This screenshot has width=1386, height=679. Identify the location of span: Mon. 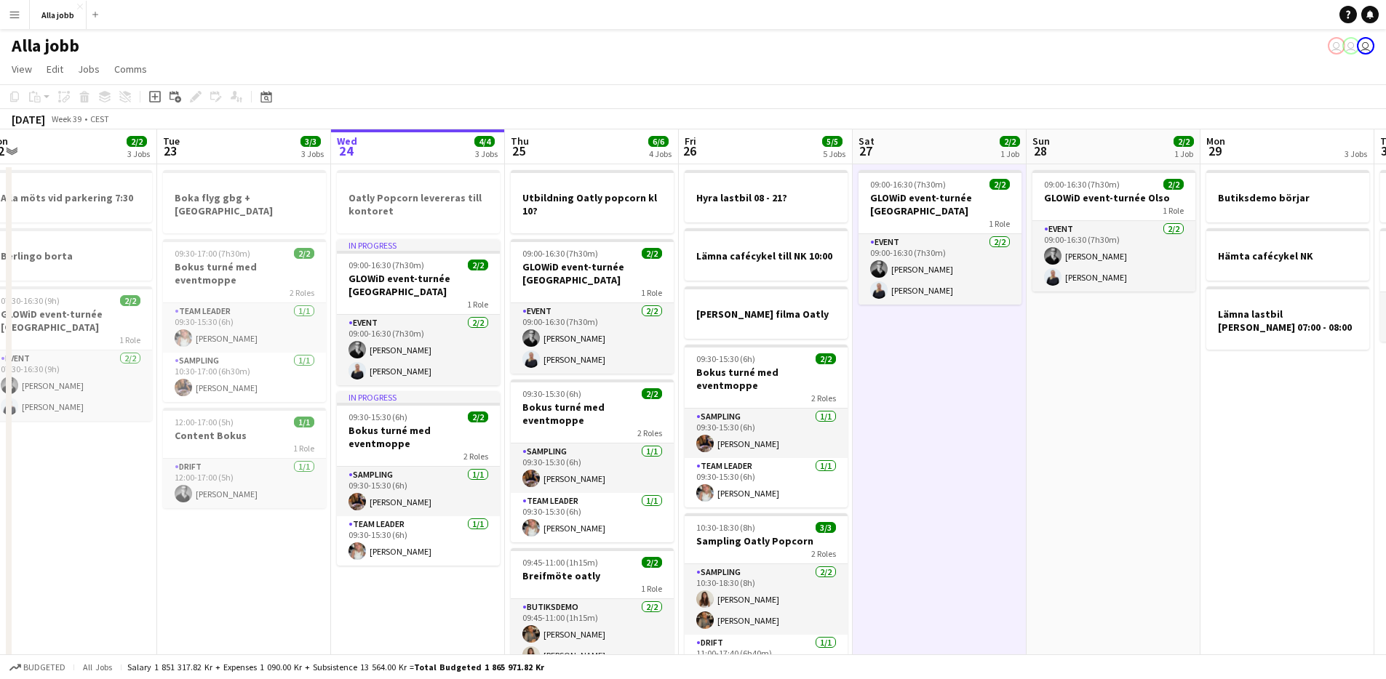
(1215, 141).